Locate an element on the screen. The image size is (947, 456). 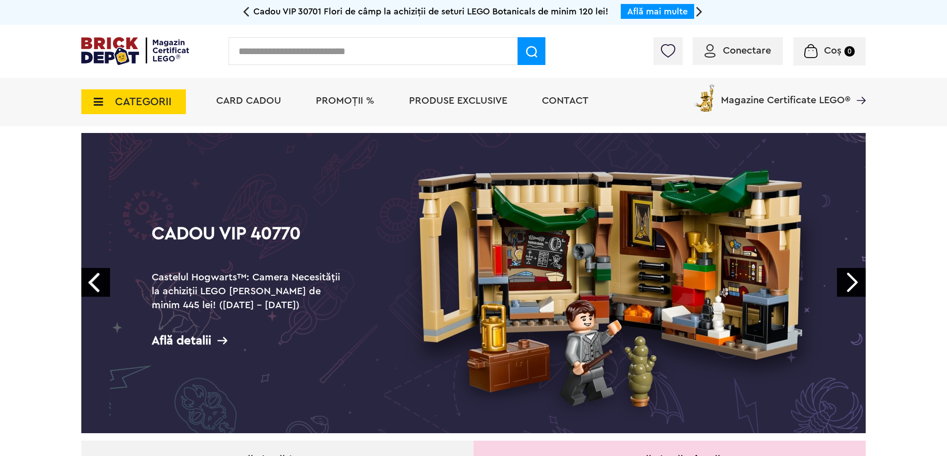
span: Coș is located at coordinates (832, 51).